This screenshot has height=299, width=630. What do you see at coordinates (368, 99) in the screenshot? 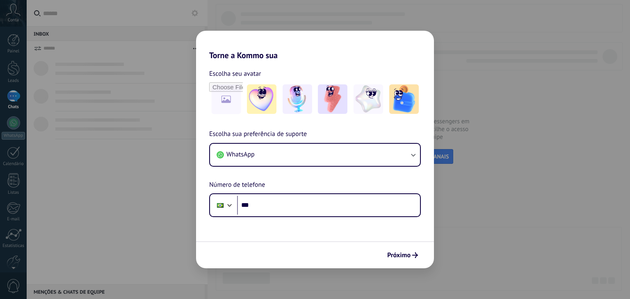
I see `img: -4.jpeg` at bounding box center [368, 99].